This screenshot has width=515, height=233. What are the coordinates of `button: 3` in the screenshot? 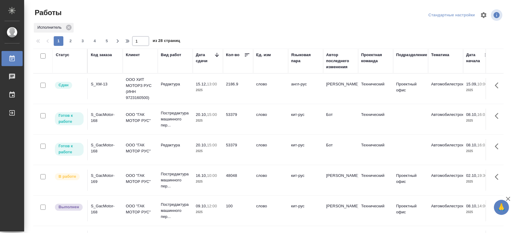 It's located at (83, 41).